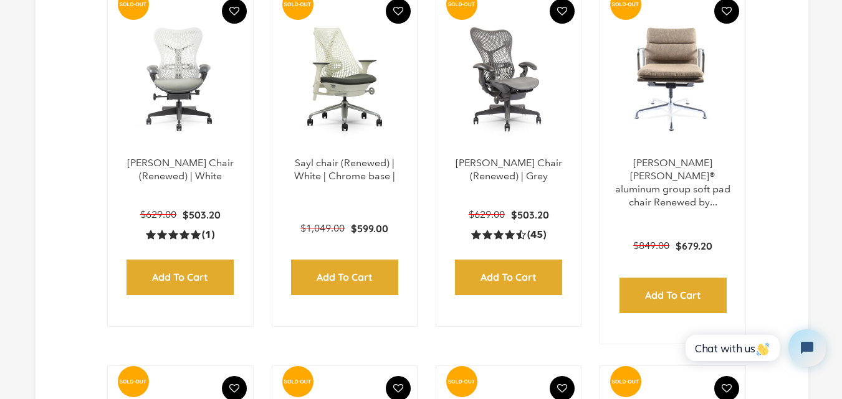  Describe the element at coordinates (693, 246) in the screenshot. I see `span: $679.20` at that location.